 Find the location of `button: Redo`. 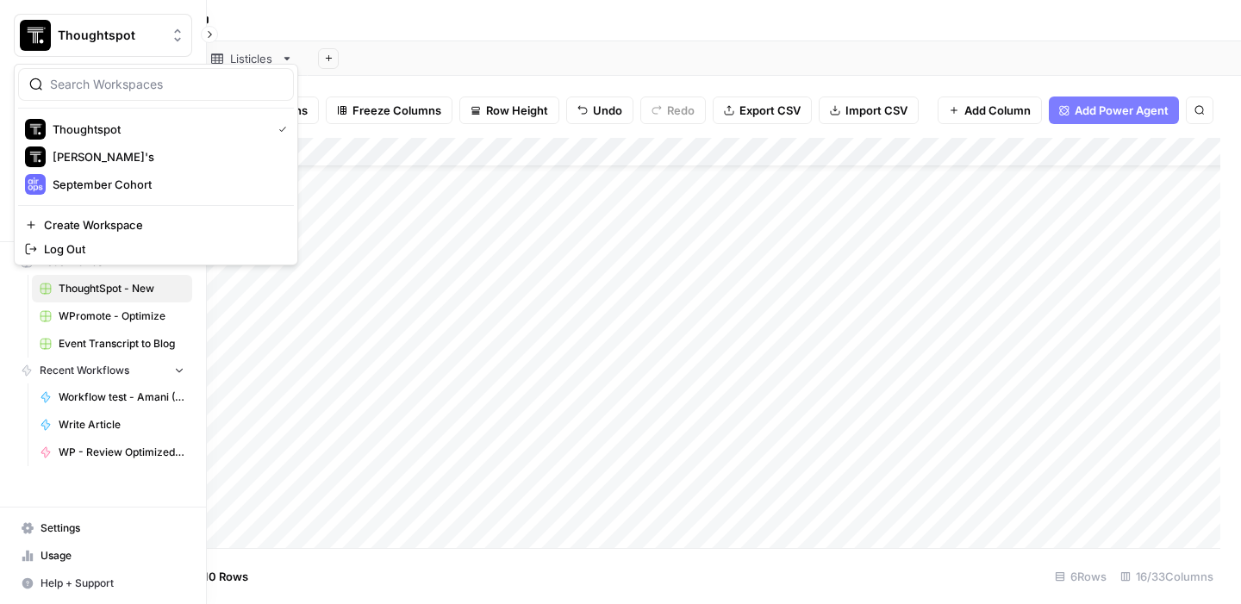

button: Redo is located at coordinates (673, 110).